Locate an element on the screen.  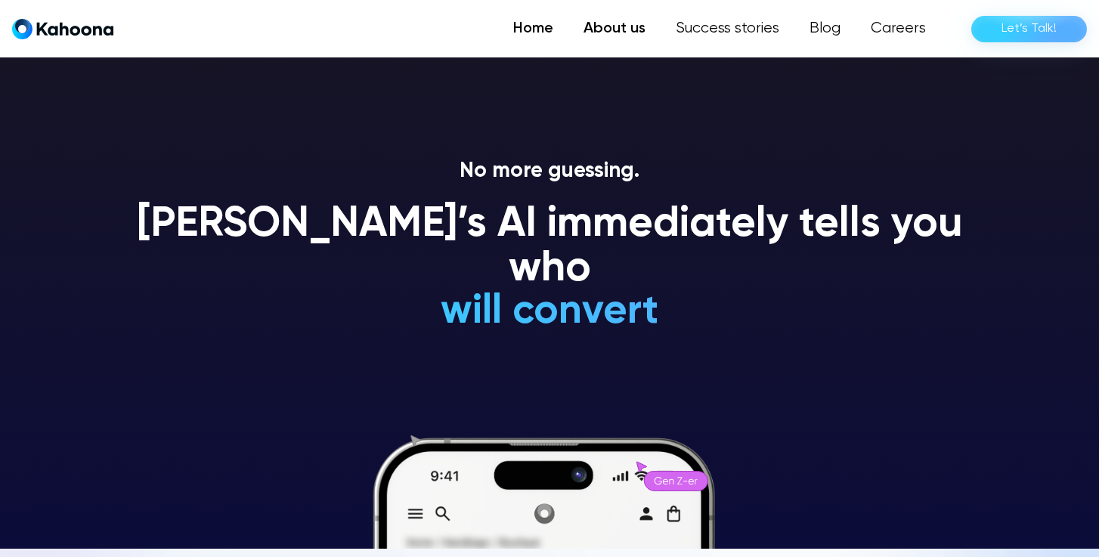
a: Blog is located at coordinates (825, 29).